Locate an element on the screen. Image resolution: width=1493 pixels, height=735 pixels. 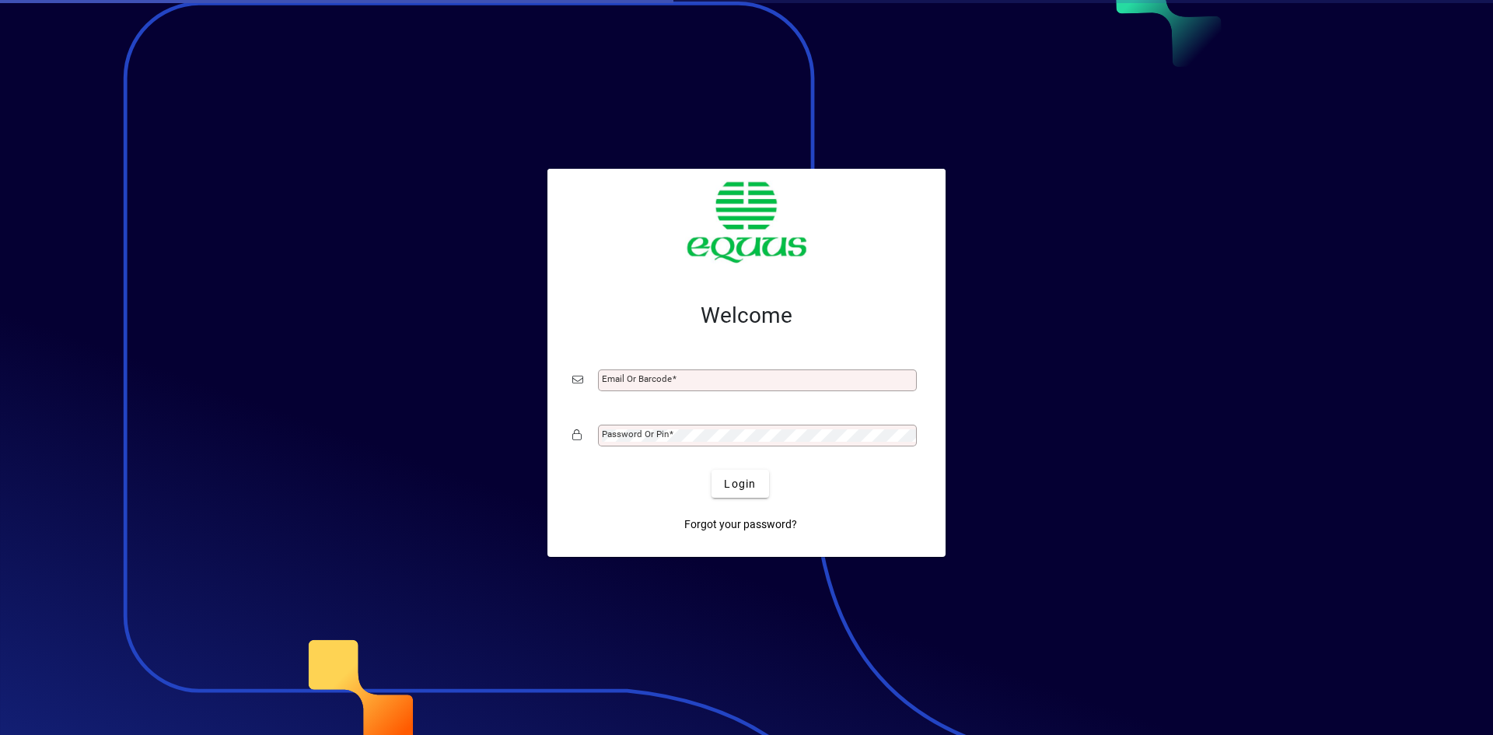
mat-label: Email or Barcode is located at coordinates (637, 379).